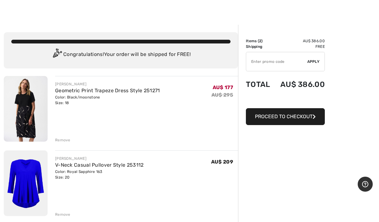 The image size is (379, 222). Describe the element at coordinates (259, 47) in the screenshot. I see `td: Shipping` at that location.